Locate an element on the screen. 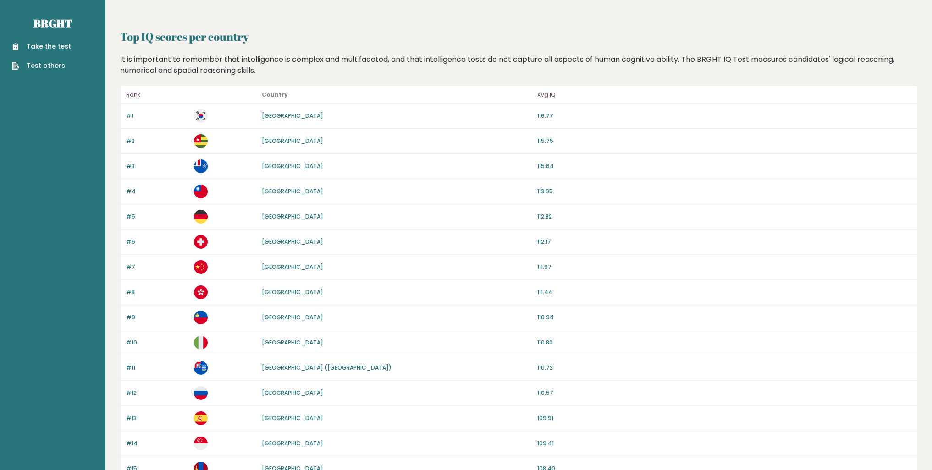 The image size is (932, 470). p: 109.41 is located at coordinates (724, 444).